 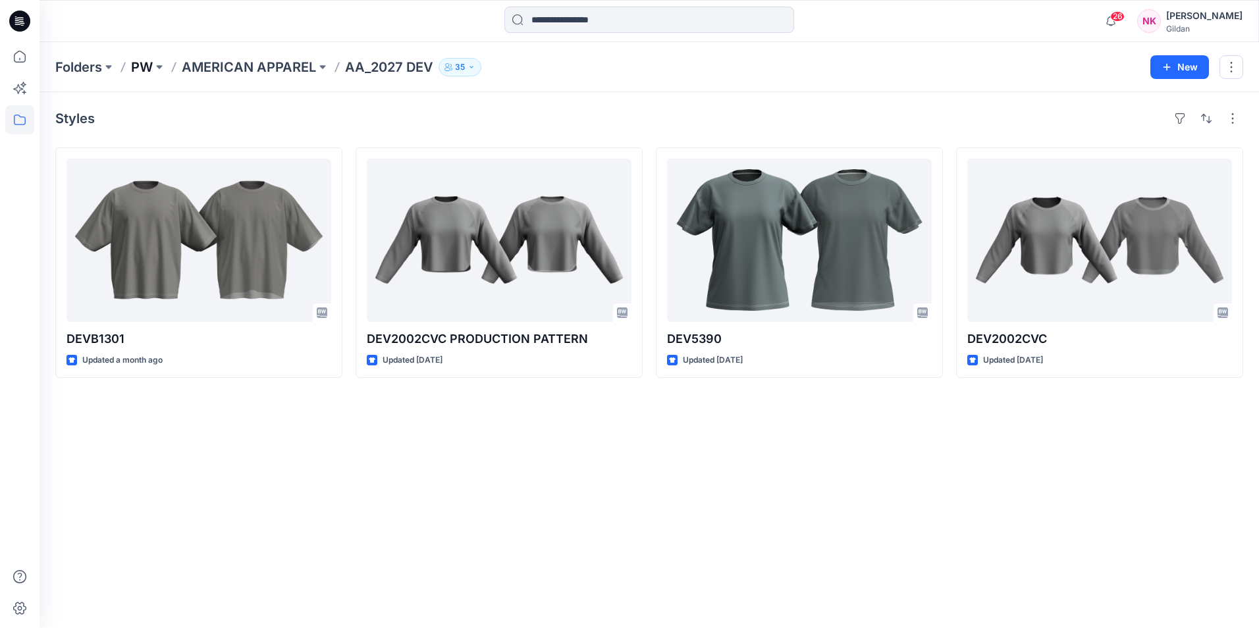 I want to click on a: AMERICAN APPAREL, so click(x=249, y=67).